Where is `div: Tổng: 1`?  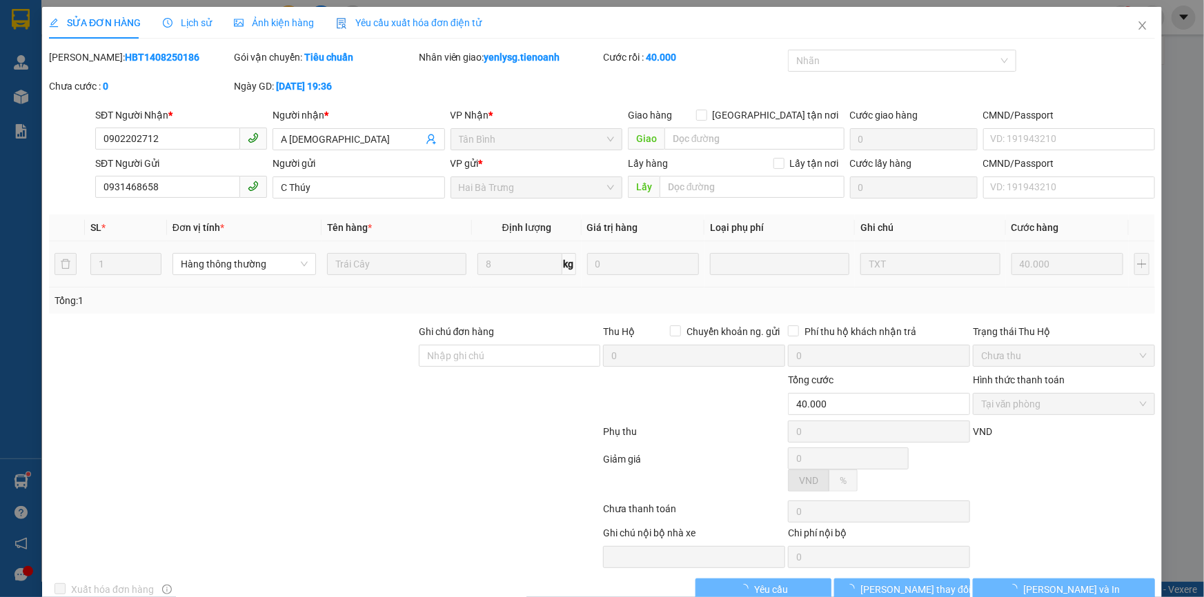
div: Tổng: 1 is located at coordinates (259, 301).